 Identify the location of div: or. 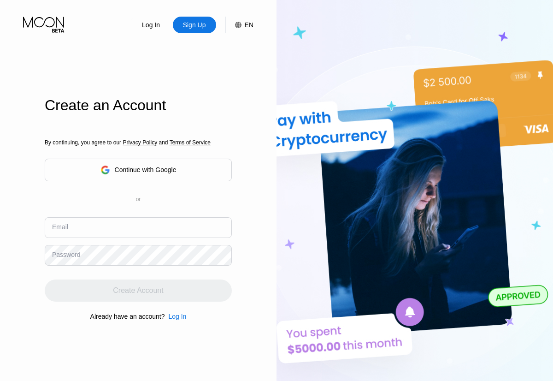
(138, 199).